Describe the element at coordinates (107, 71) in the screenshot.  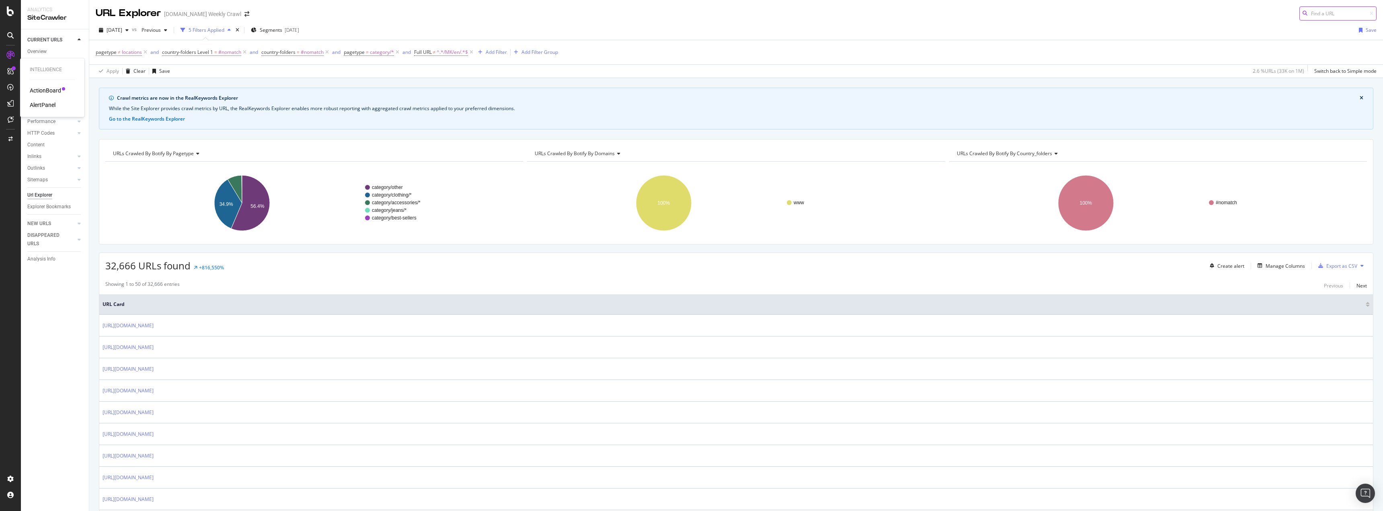
I see `button: Apply` at that location.